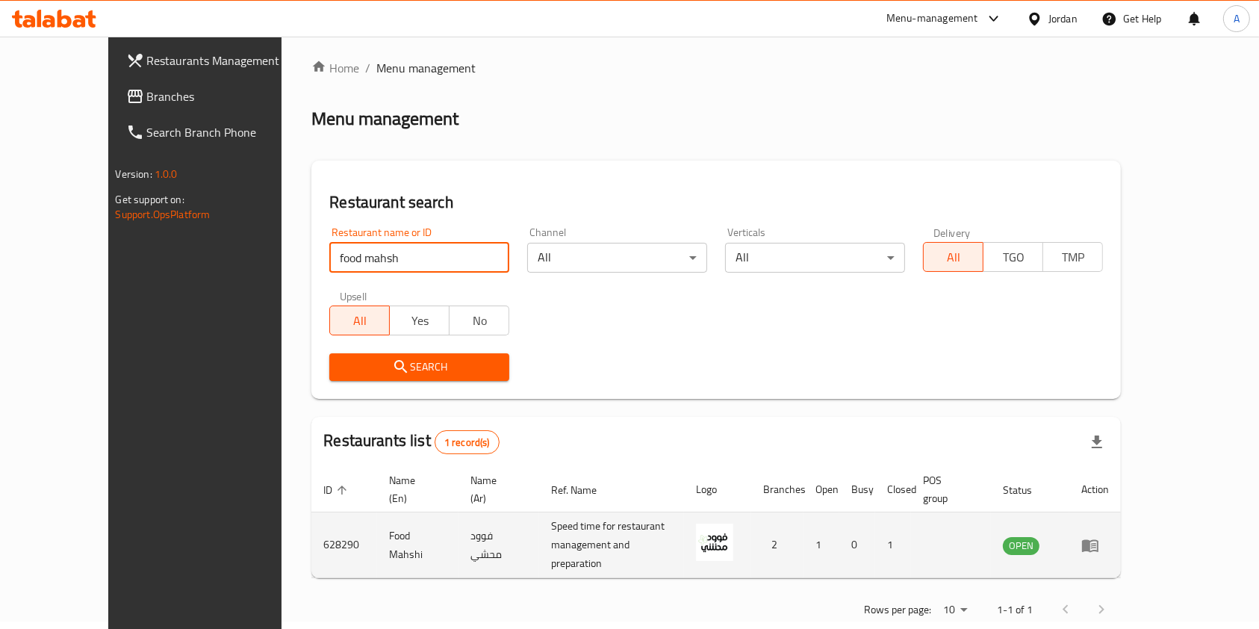  Describe the element at coordinates (716, 202) in the screenshot. I see `h2: Restaurant search` at that location.